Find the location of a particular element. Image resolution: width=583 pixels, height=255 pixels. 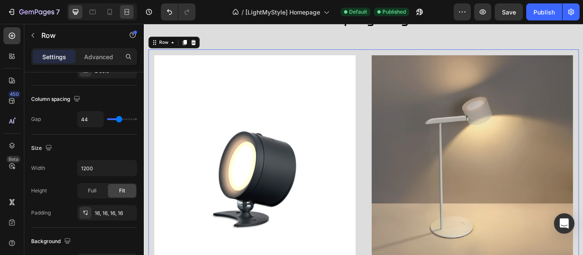

div: Size is located at coordinates (42, 148).